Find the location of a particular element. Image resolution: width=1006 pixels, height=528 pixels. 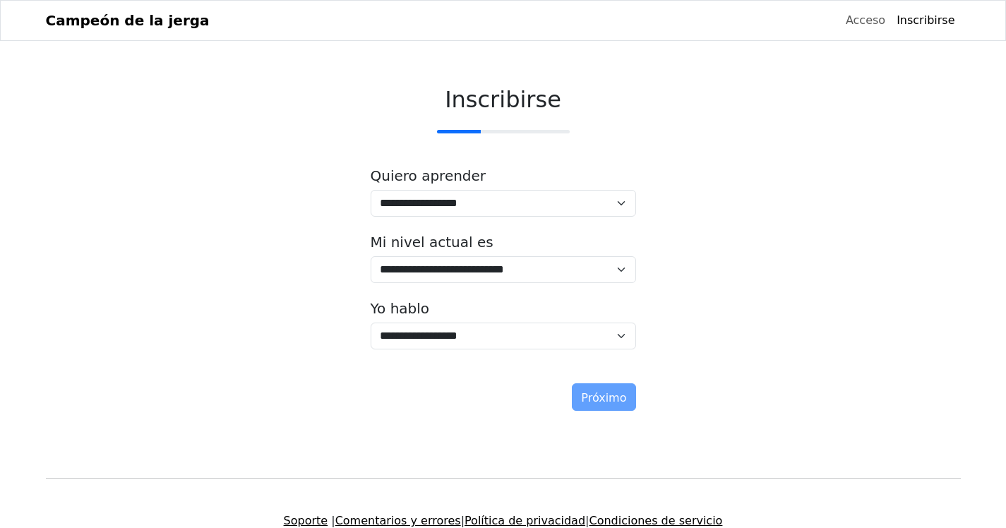

a: Campeón de la jerga is located at coordinates (128, 20).